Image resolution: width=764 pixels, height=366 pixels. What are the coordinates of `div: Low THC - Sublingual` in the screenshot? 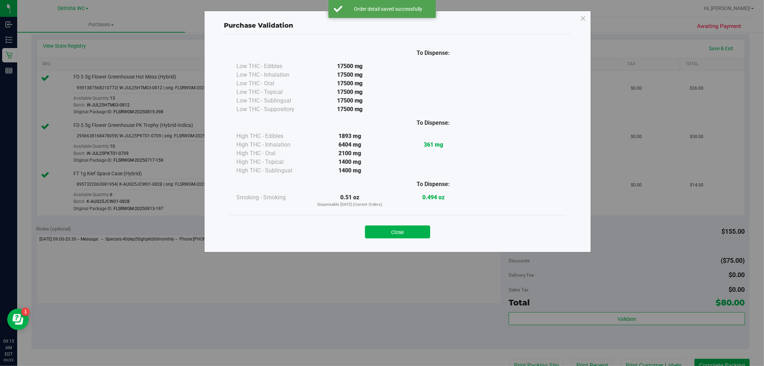 It's located at (272, 101).